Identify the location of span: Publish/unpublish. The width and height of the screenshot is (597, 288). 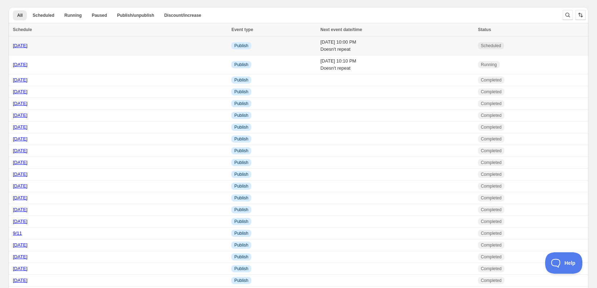
(135, 15).